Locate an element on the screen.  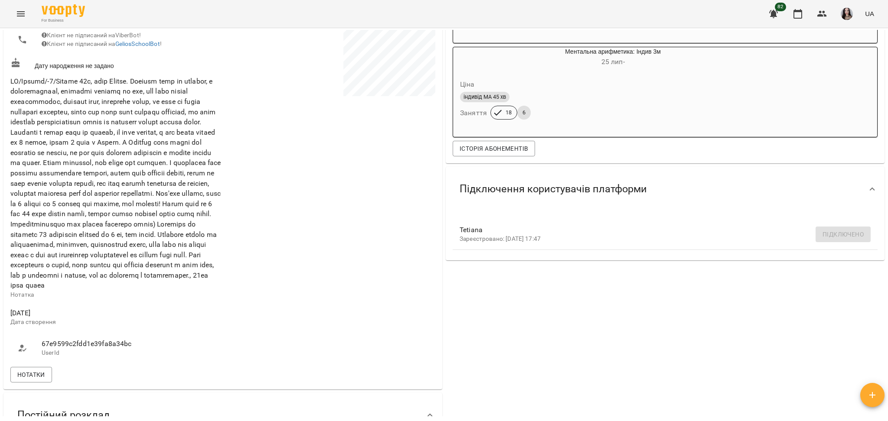
button: Menu is located at coordinates (21, 14).